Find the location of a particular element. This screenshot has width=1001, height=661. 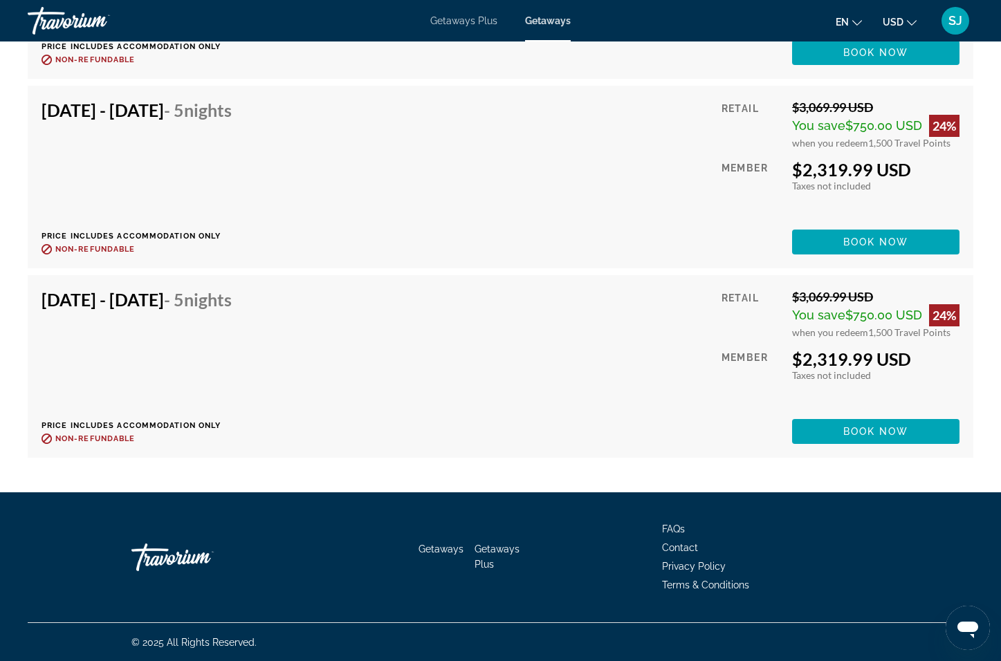

span: © 2025 All Rights Reserved. is located at coordinates (194, 642).